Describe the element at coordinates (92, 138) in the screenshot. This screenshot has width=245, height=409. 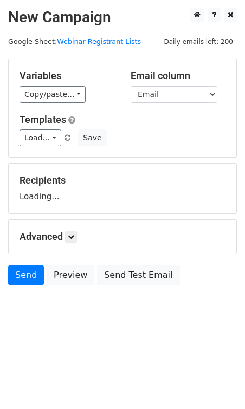
I see `button: Save` at that location.